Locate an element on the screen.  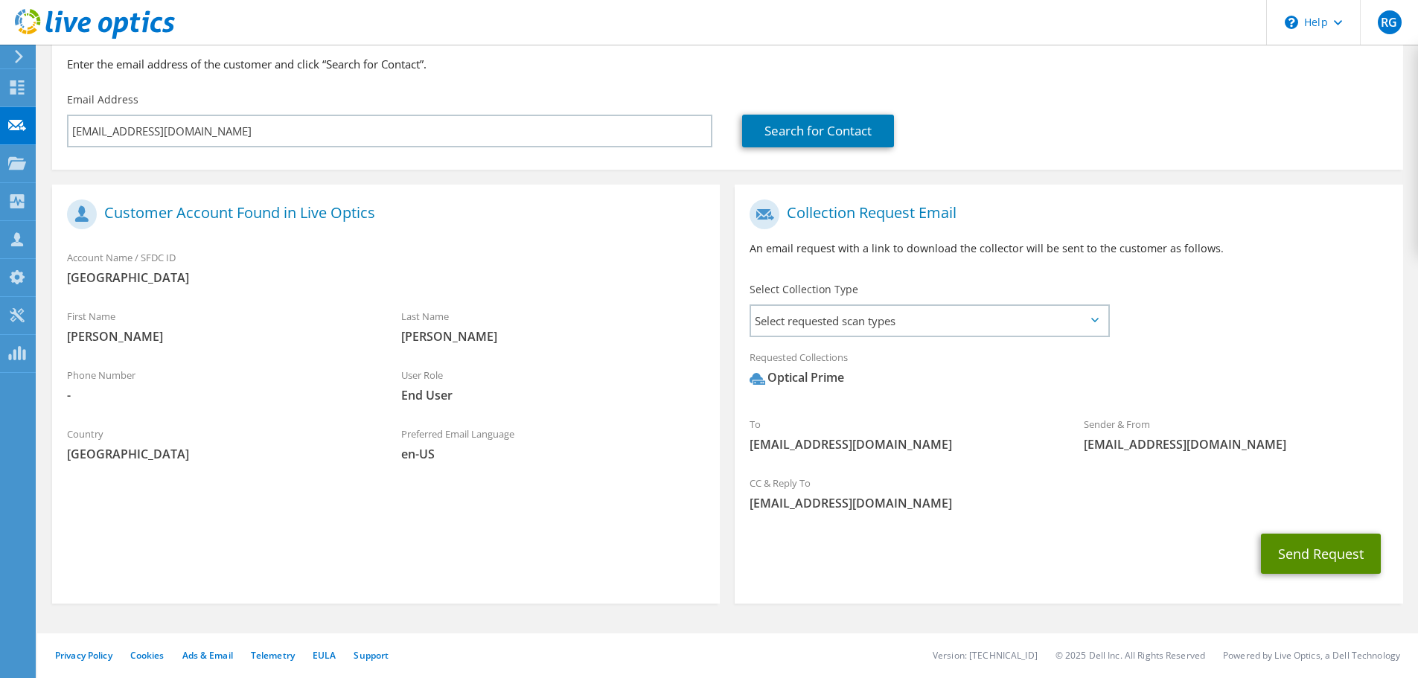
div: Preferred Email Language is located at coordinates (553, 444).